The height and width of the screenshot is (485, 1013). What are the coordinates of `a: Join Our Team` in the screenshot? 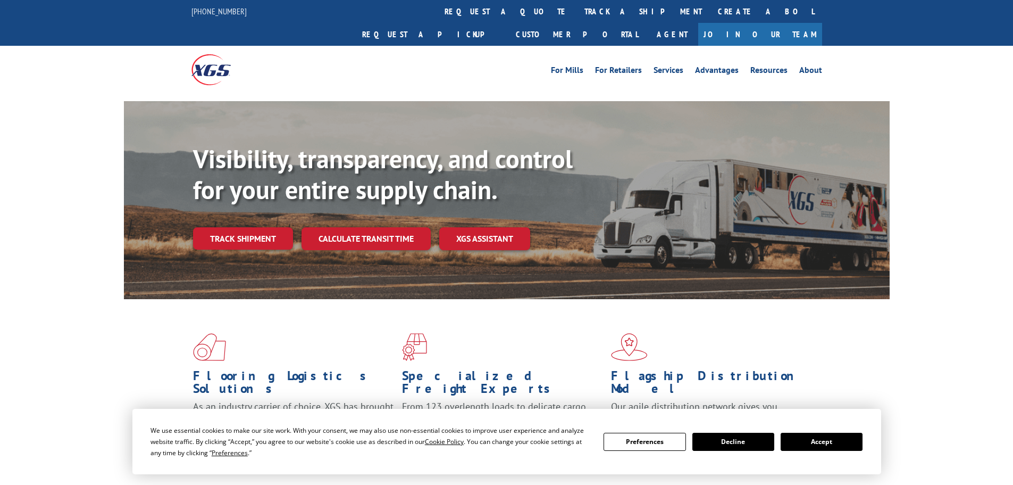 It's located at (760, 34).